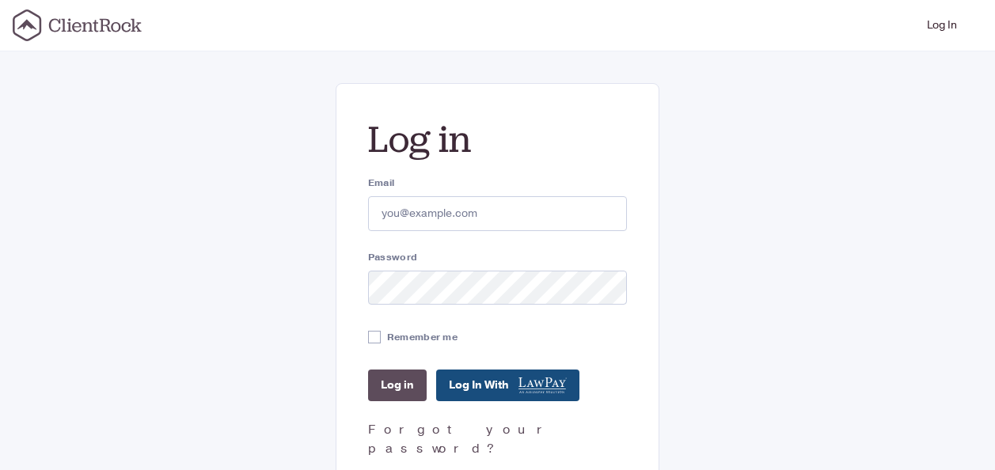 This screenshot has height=470, width=995. I want to click on a: Log In With, so click(507, 386).